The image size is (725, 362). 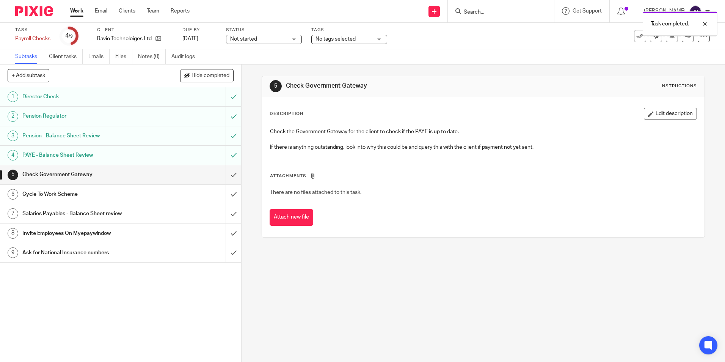 What do you see at coordinates (207, 75) in the screenshot?
I see `button: Hide completed` at bounding box center [207, 75].